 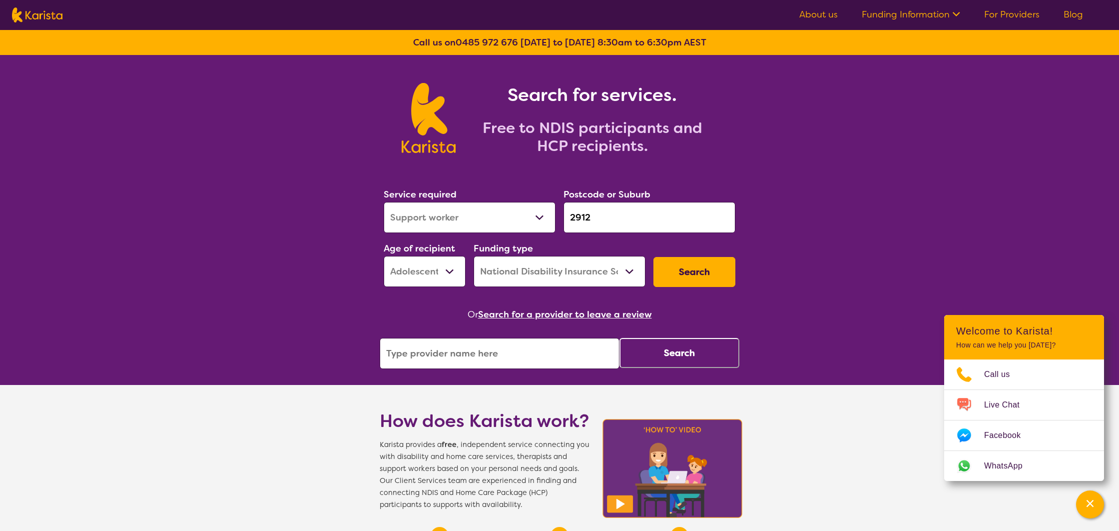 I want to click on span: Or, so click(x=473, y=314).